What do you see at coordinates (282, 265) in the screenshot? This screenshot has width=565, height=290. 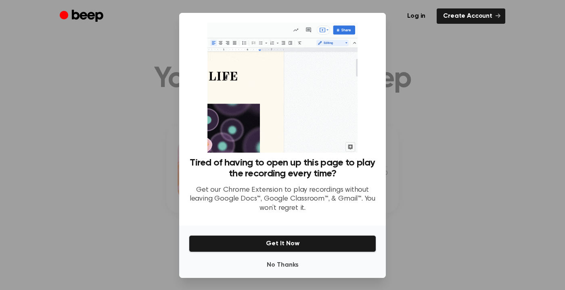 I see `button: No Thanks` at bounding box center [282, 265].